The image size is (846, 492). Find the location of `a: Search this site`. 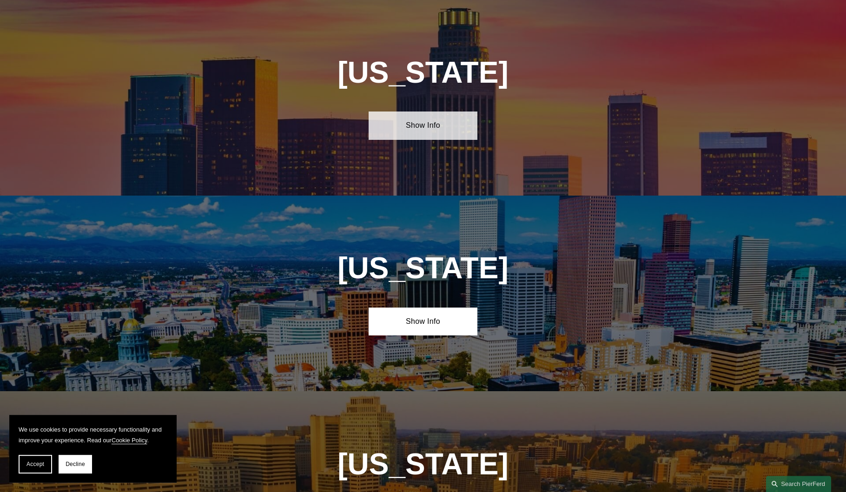

a: Search this site is located at coordinates (798, 484).